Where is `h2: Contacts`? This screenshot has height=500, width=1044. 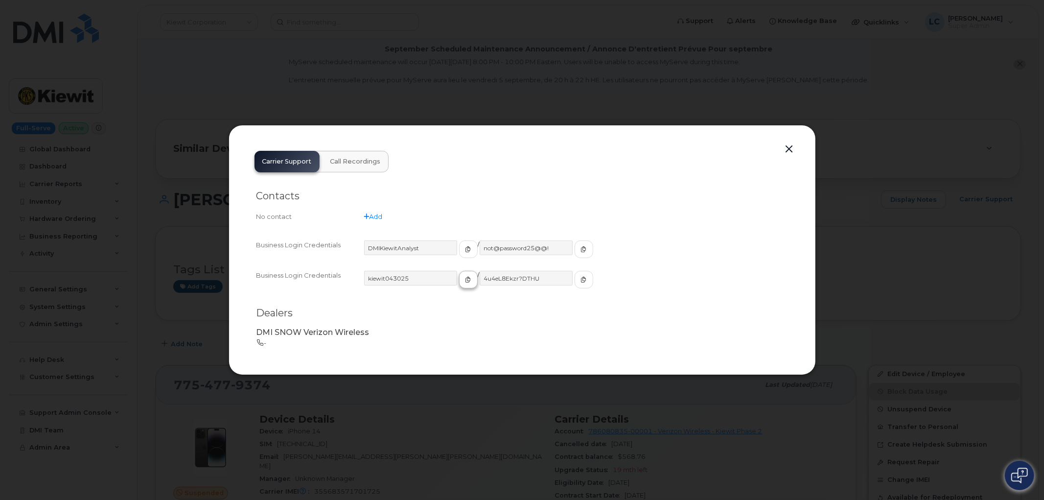
h2: Contacts is located at coordinates (522, 196).